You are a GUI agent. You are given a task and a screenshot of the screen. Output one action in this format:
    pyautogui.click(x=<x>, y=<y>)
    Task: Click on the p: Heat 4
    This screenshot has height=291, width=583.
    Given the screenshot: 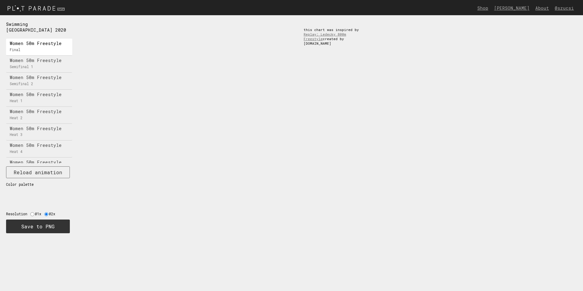 What is the action you would take?
    pyautogui.click(x=41, y=152)
    